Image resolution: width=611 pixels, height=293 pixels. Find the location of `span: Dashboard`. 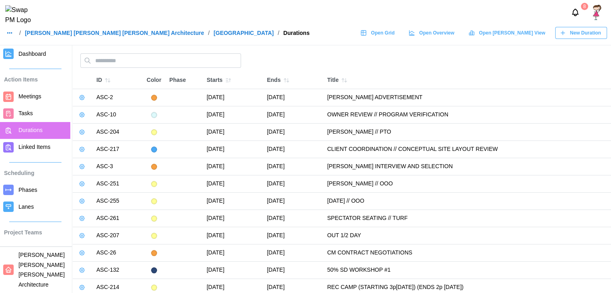

span: Dashboard is located at coordinates (32, 54).